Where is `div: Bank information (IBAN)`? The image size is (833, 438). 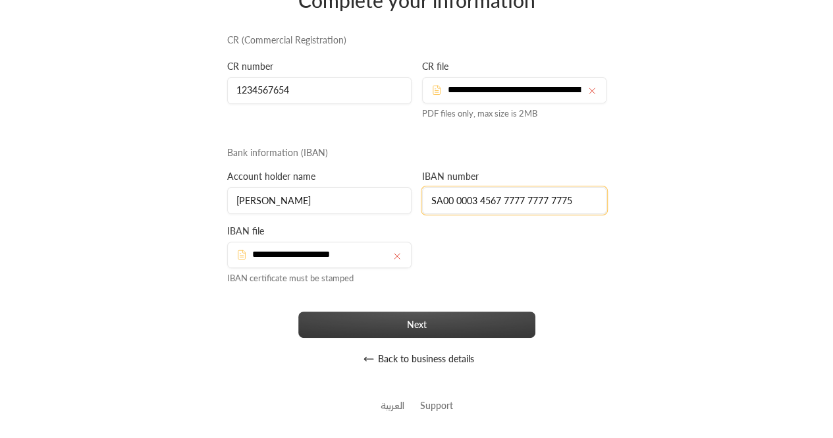 div: Bank information (IBAN) is located at coordinates (417, 153).